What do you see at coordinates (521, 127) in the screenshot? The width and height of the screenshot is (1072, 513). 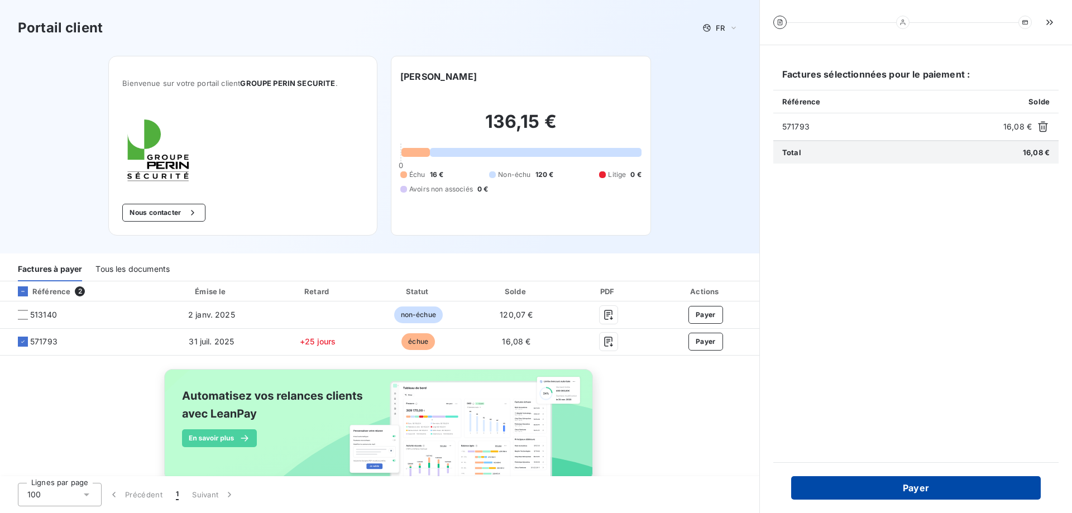 I see `h2: 136,15 €` at bounding box center [521, 127].